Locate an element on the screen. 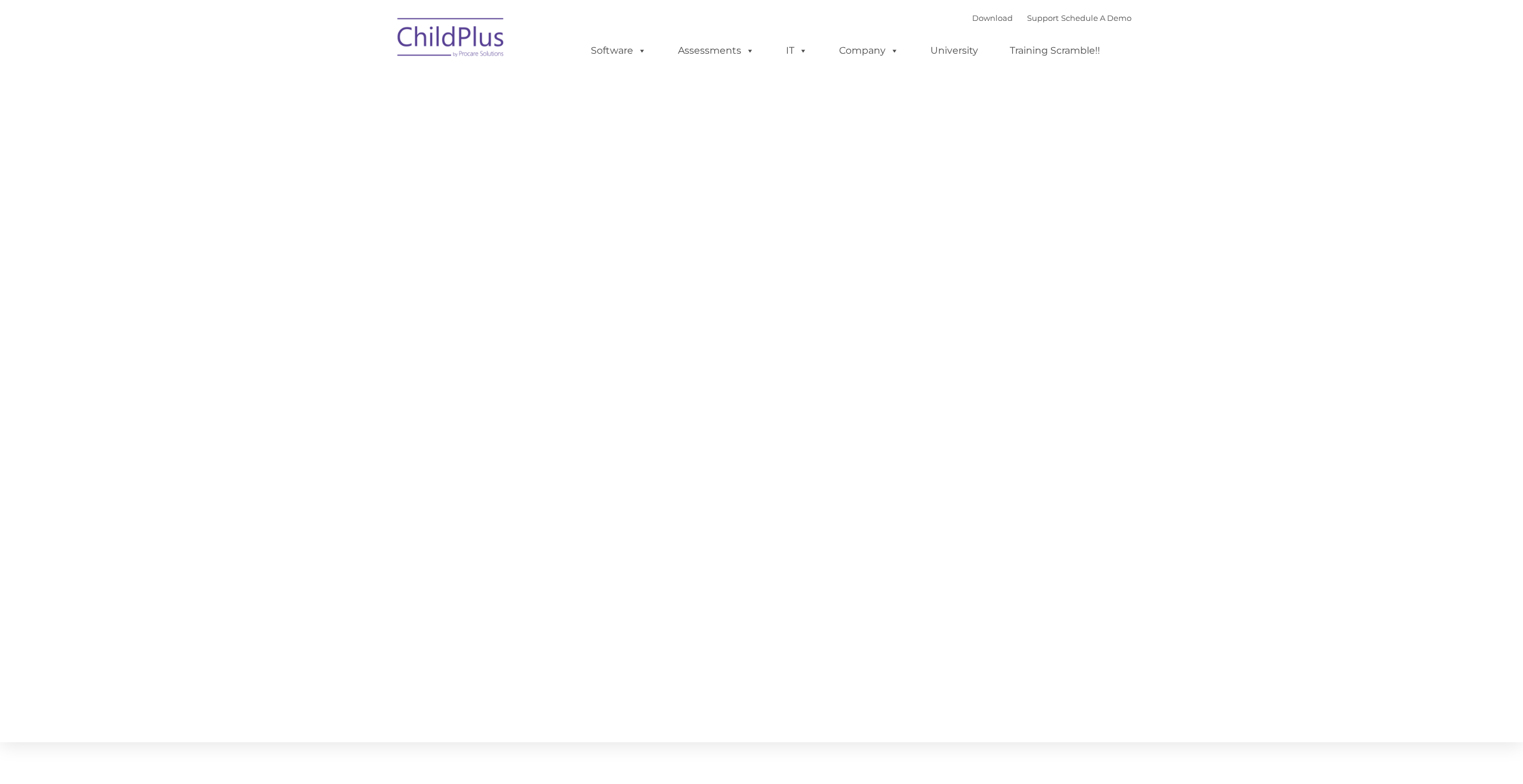  img: ChildPlus by Procare Solutions is located at coordinates (451, 40).